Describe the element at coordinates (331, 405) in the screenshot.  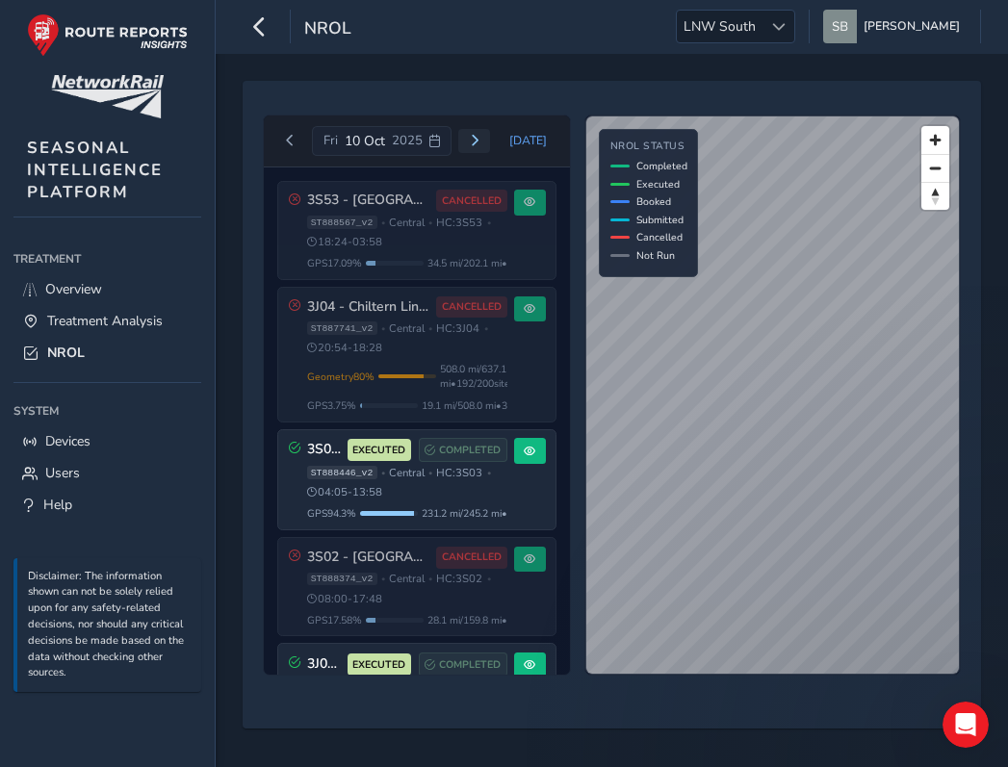
I see `span: GPS 3.75 %` at that location.